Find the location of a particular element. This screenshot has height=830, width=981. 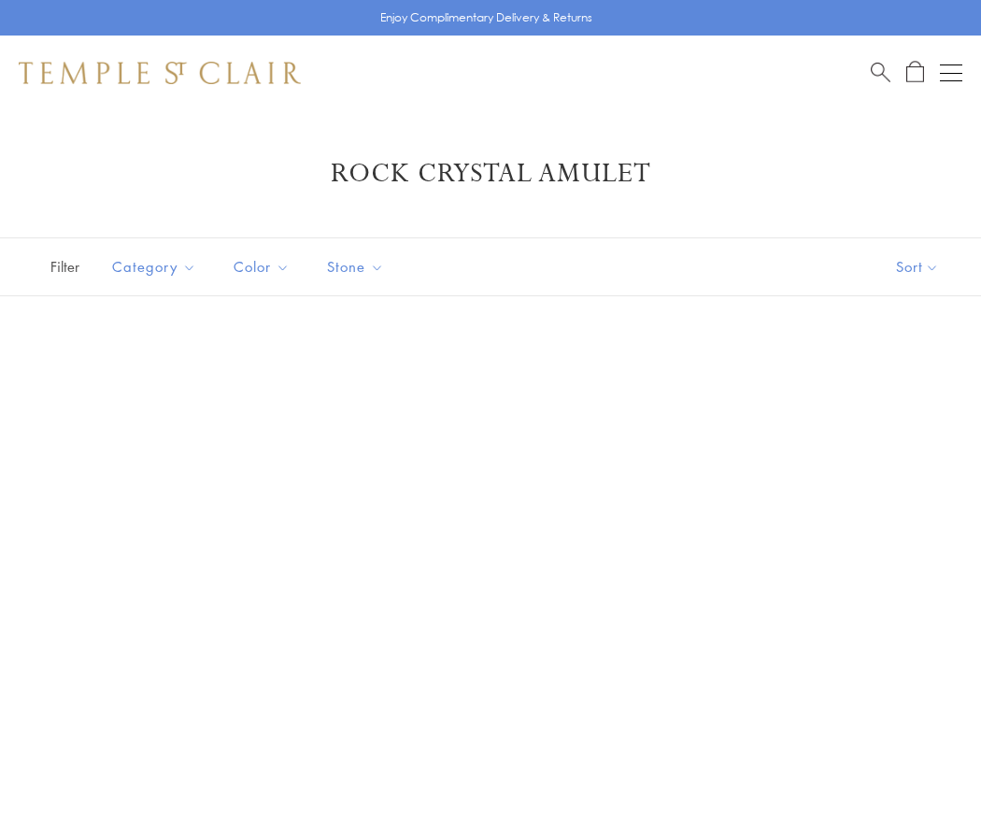

img: Temple St. Clair is located at coordinates (160, 73).